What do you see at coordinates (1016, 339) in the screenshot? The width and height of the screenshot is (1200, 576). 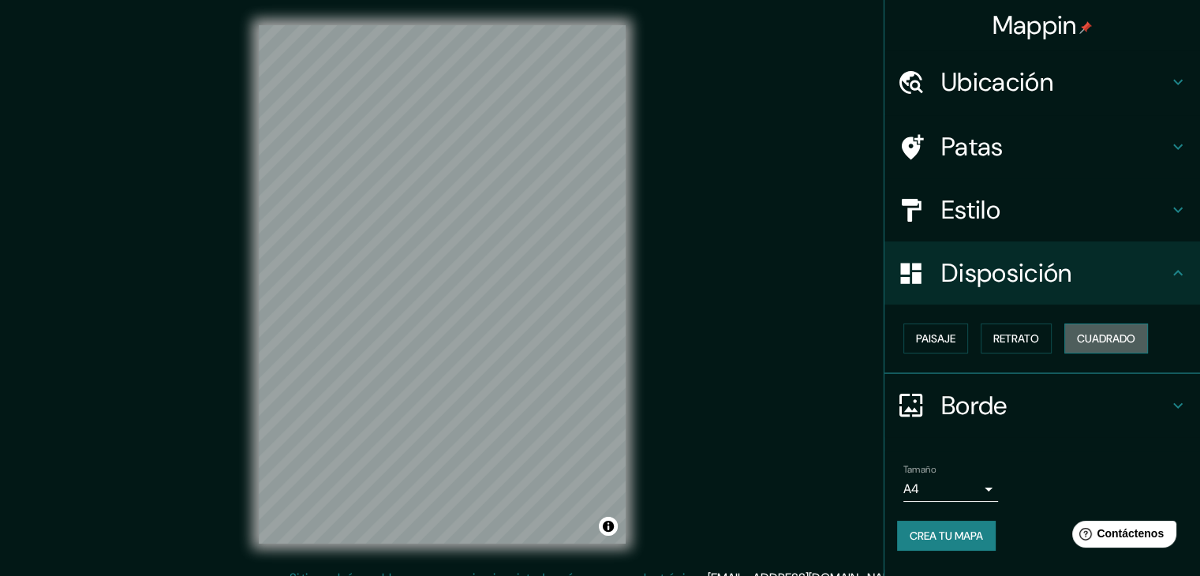 I see `button: Retrato` at bounding box center [1016, 339].